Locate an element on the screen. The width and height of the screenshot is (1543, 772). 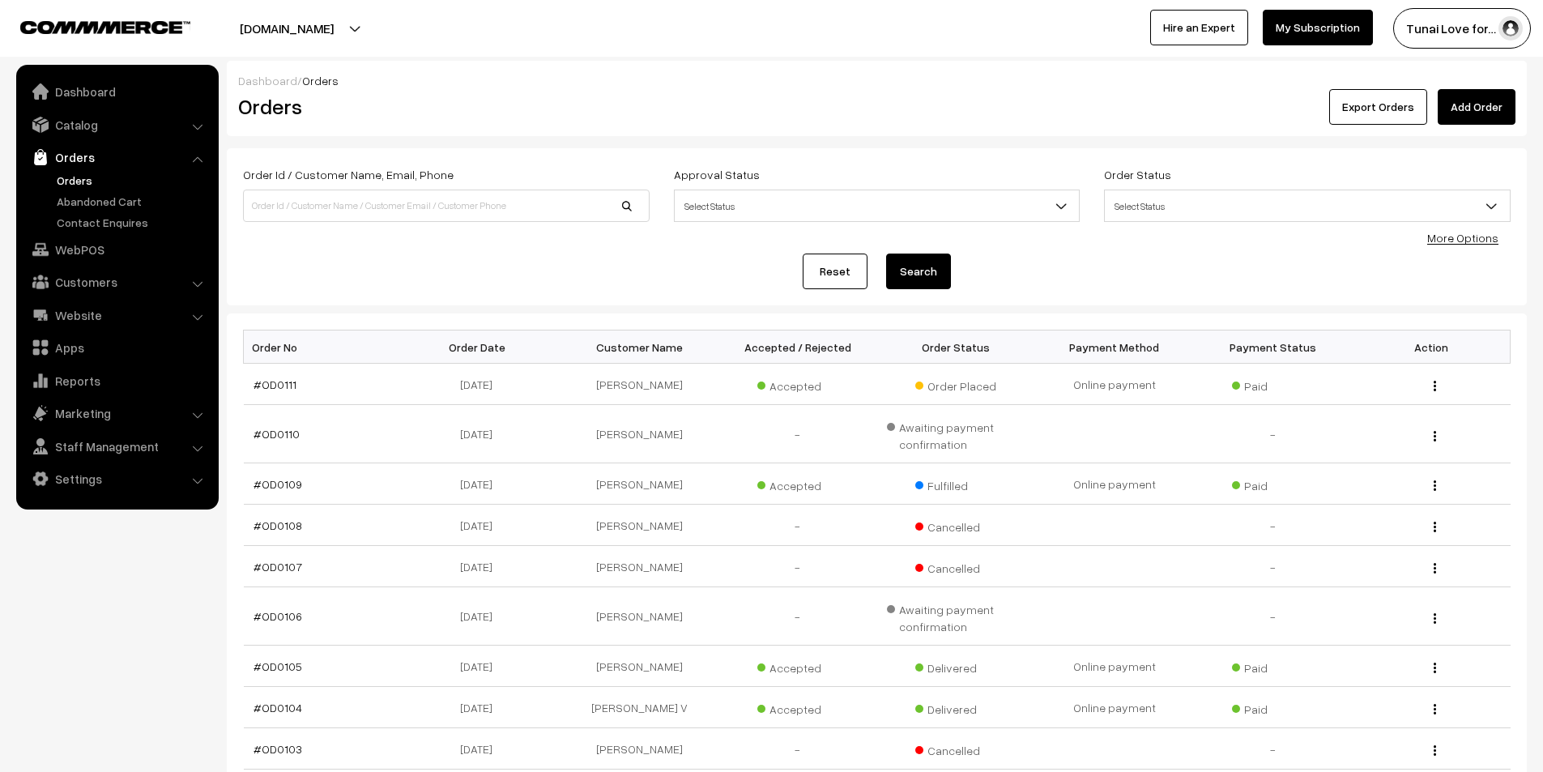
label: Order Id / Customer Name, Email, Phone is located at coordinates (348, 174).